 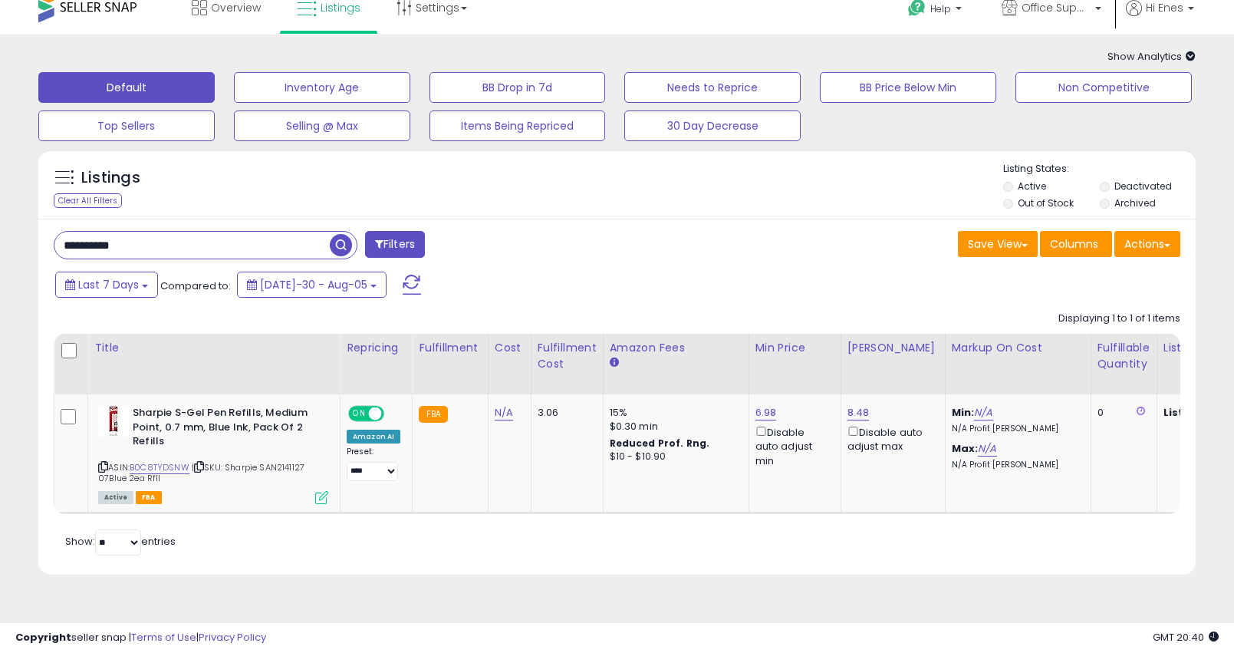 What do you see at coordinates (376, 347) in the screenshot?
I see `div: Repricing` at bounding box center [376, 347].